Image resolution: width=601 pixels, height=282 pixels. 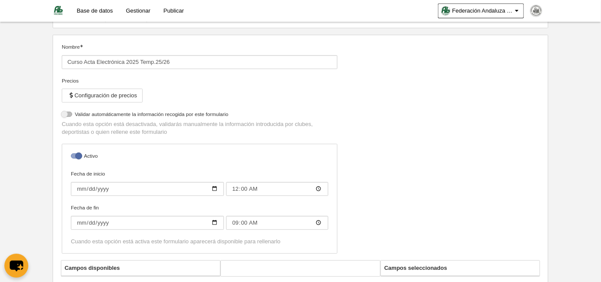 I want to click on label: Validar automáticamente la información recogida por este formulario, so click(x=200, y=115).